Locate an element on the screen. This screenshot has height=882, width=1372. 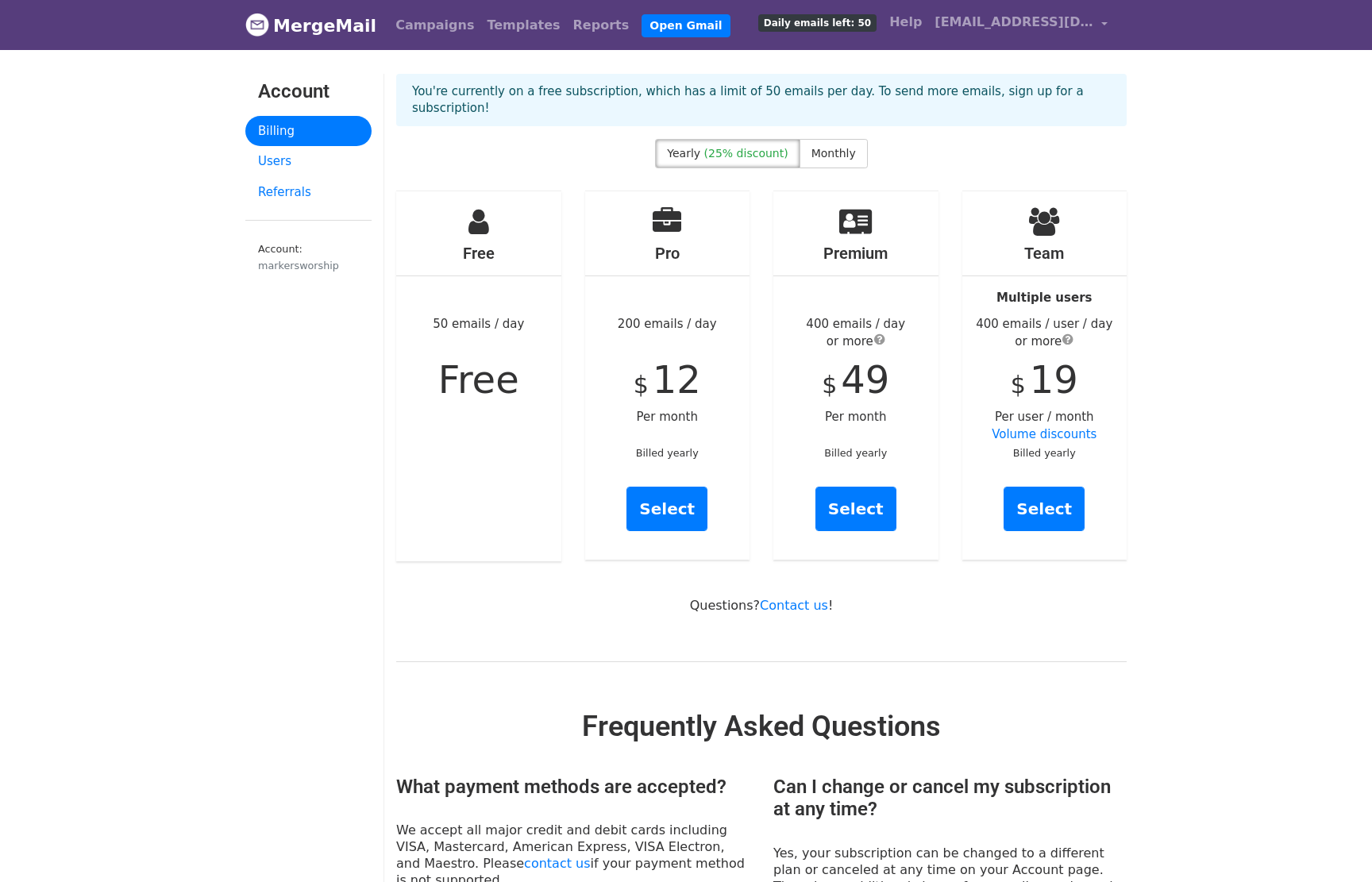
div: 400 emails / user / day or more is located at coordinates (1044, 333).